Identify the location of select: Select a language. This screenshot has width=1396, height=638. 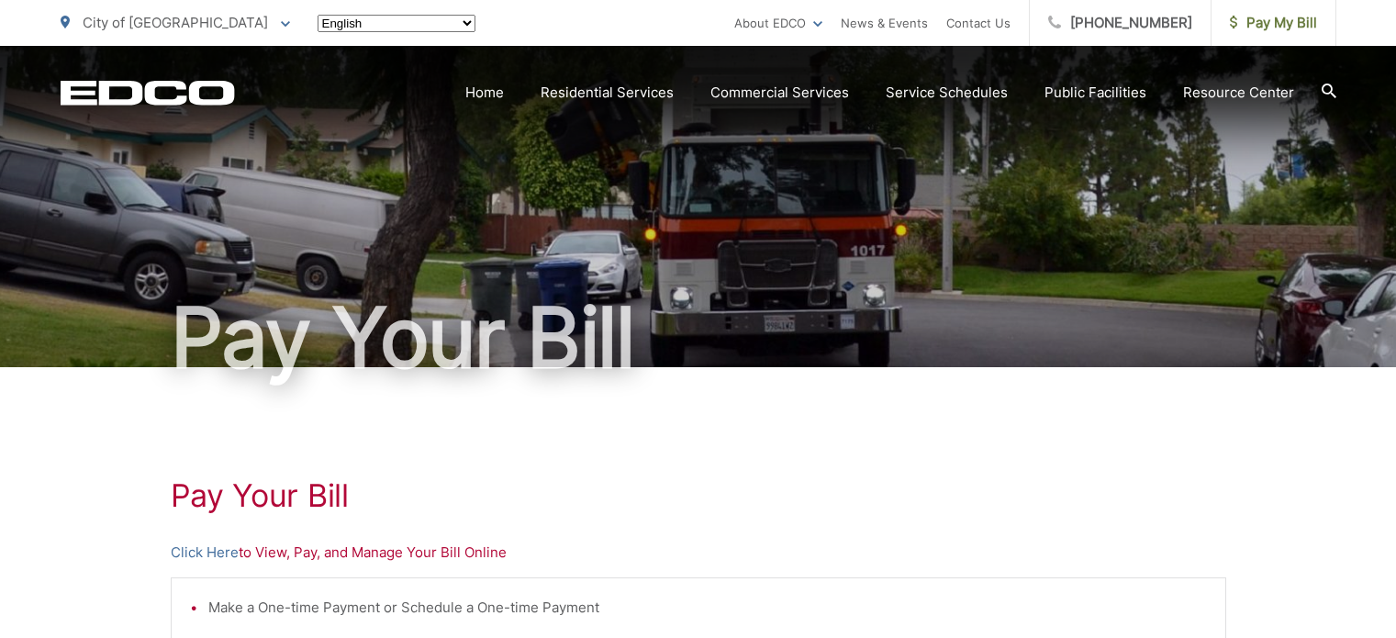
(396, 23).